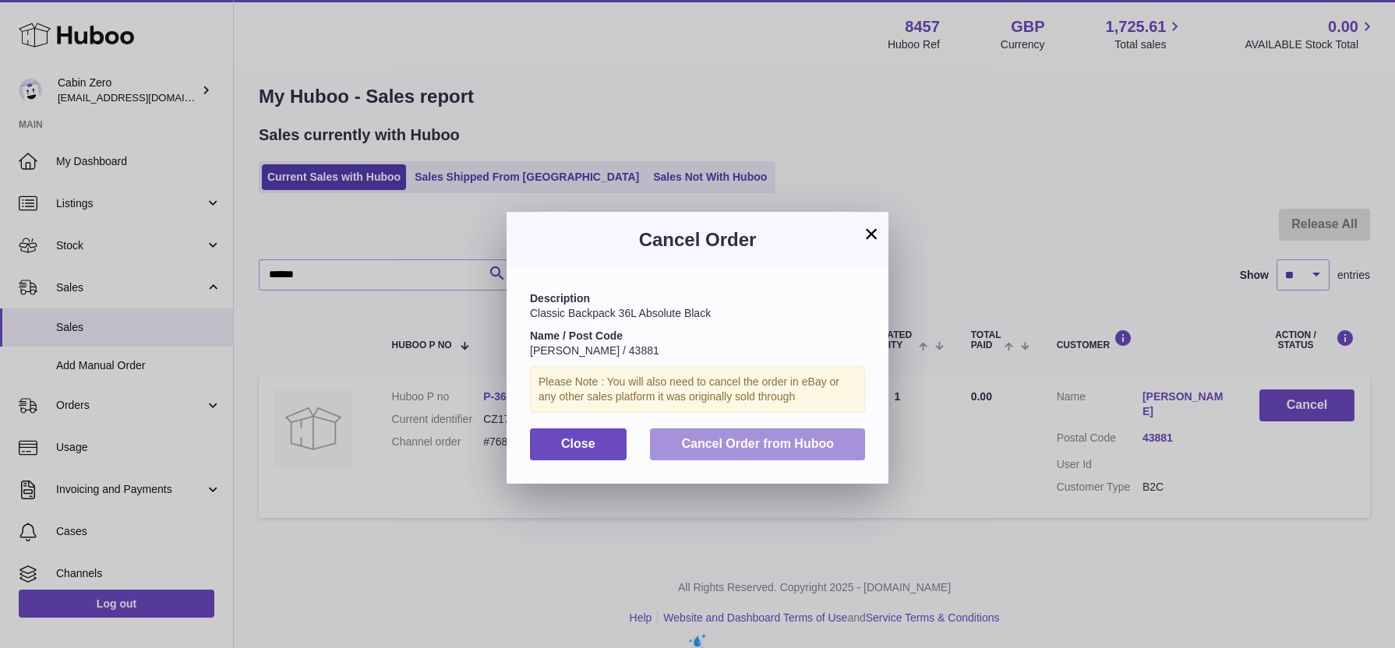 The image size is (1395, 648). What do you see at coordinates (578, 443) in the screenshot?
I see `span: Close` at bounding box center [578, 443].